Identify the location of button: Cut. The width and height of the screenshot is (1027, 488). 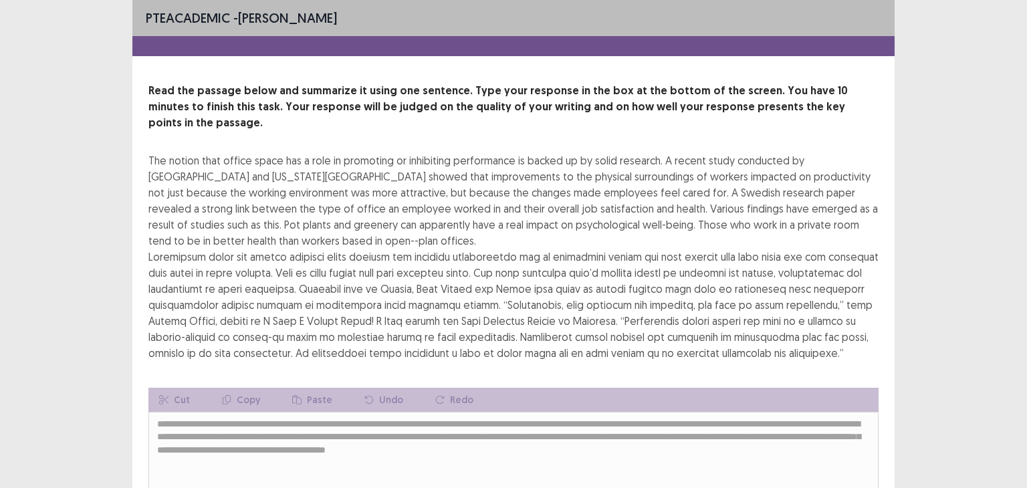
(174, 400).